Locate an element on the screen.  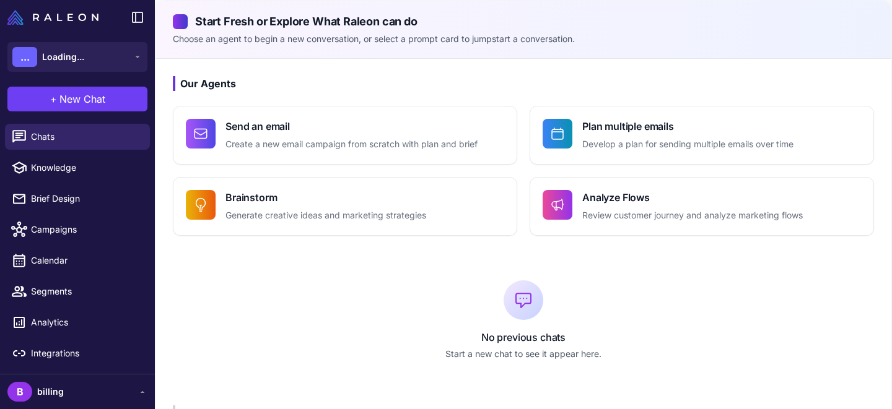
h2: Start Fresh or Explore What Raleon can do is located at coordinates (523, 21).